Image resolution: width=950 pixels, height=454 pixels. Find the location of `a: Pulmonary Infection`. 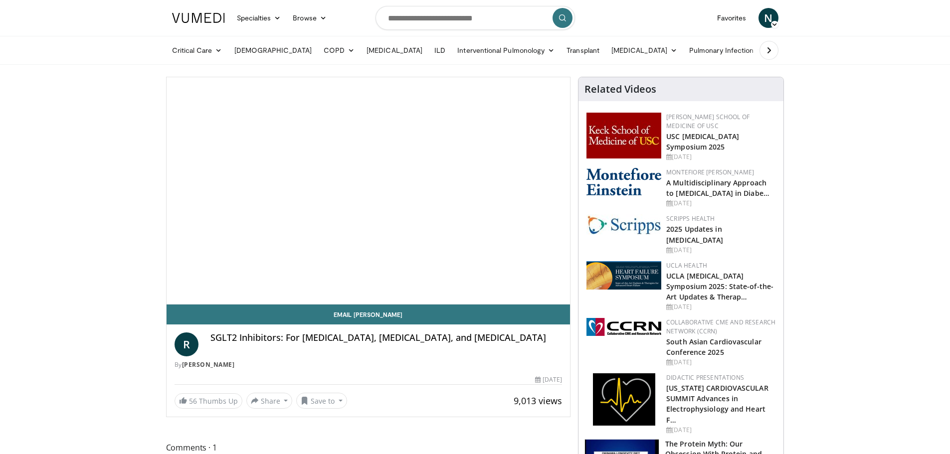

a: Pulmonary Infection is located at coordinates (726, 50).